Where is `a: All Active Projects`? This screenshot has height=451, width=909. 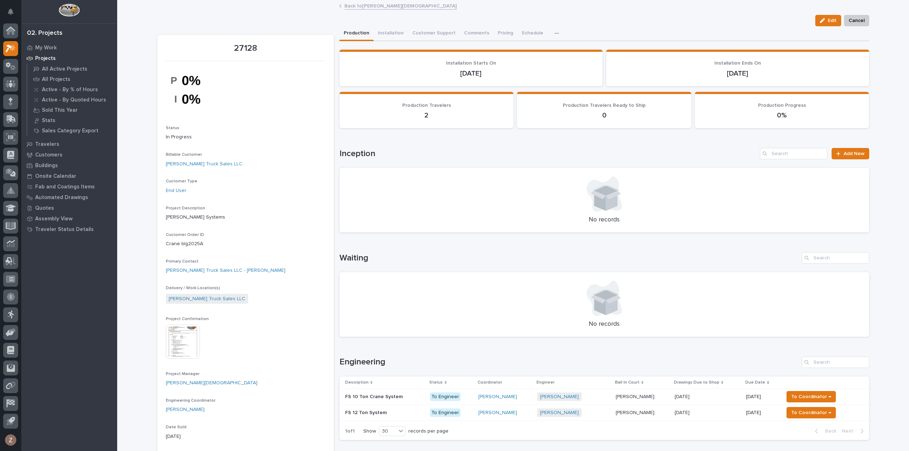
a: All Active Projects is located at coordinates (72, 69).